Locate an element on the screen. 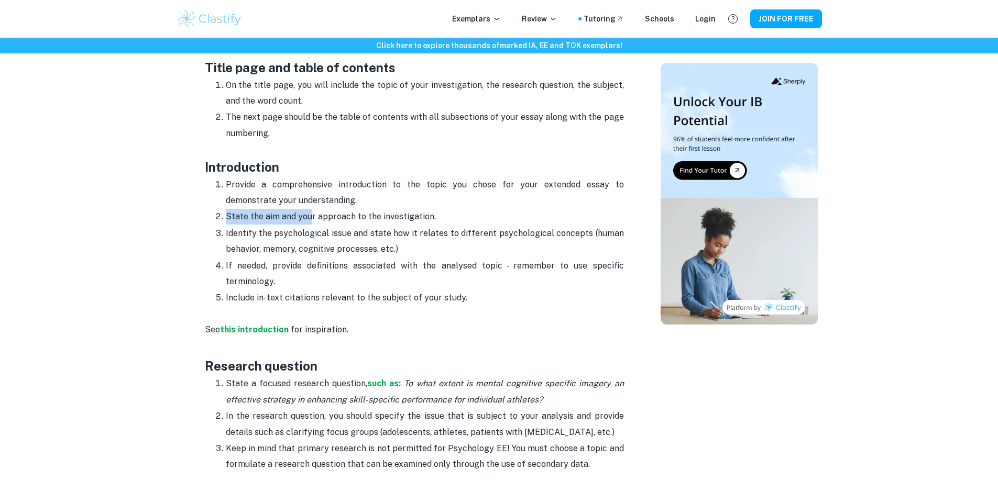 Image resolution: width=998 pixels, height=481 pixels. i: To what extent is mental cognitive specific imagery an effective strategy in enhancing skill-spec... is located at coordinates (425, 391).